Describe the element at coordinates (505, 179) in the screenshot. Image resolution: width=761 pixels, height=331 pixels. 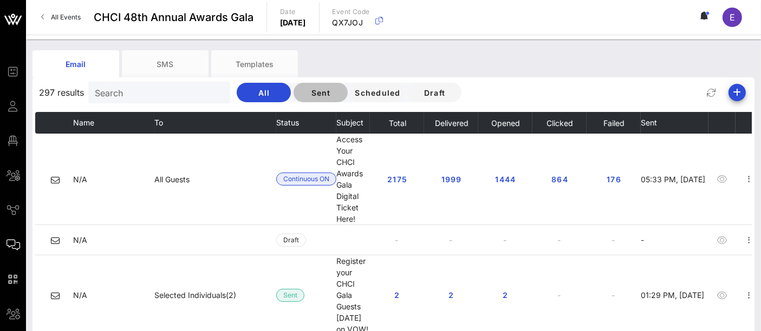
I see `span: 1444` at that location.